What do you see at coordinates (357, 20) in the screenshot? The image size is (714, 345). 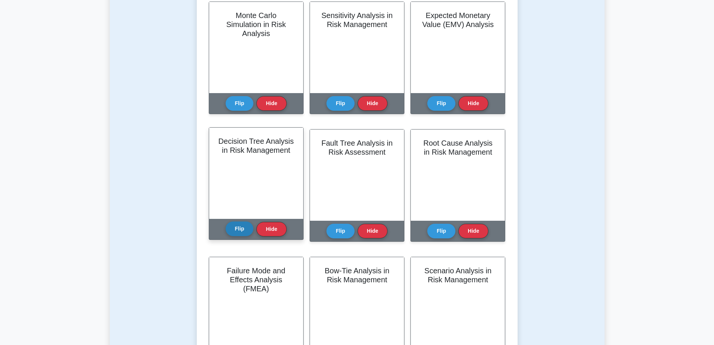 I see `h2: Sensitivity Analysis in Risk Management` at bounding box center [357, 20].